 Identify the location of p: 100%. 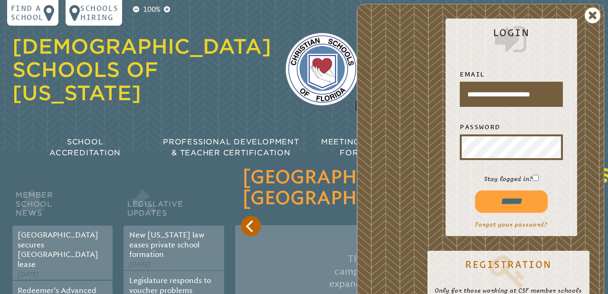
(151, 9).